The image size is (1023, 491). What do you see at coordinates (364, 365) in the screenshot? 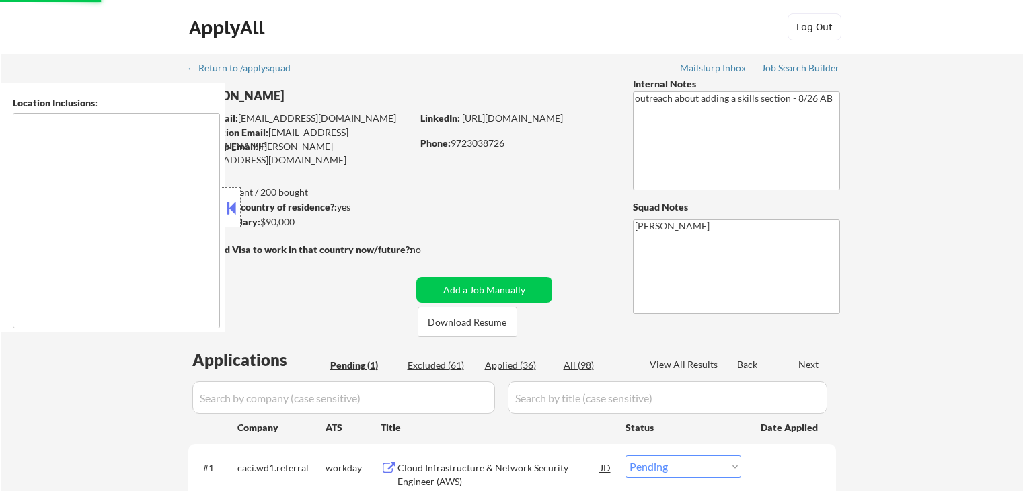
I see `div: Pending (1)` at bounding box center [364, 365].